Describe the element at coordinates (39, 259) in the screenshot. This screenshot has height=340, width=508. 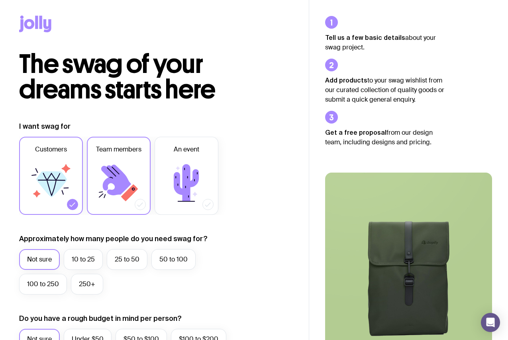
I see `label: Not sure` at that location.